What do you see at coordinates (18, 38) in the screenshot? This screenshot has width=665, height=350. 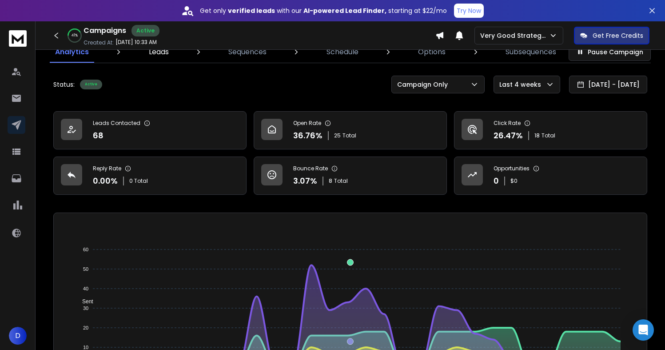 I see `img: logo` at bounding box center [18, 38].